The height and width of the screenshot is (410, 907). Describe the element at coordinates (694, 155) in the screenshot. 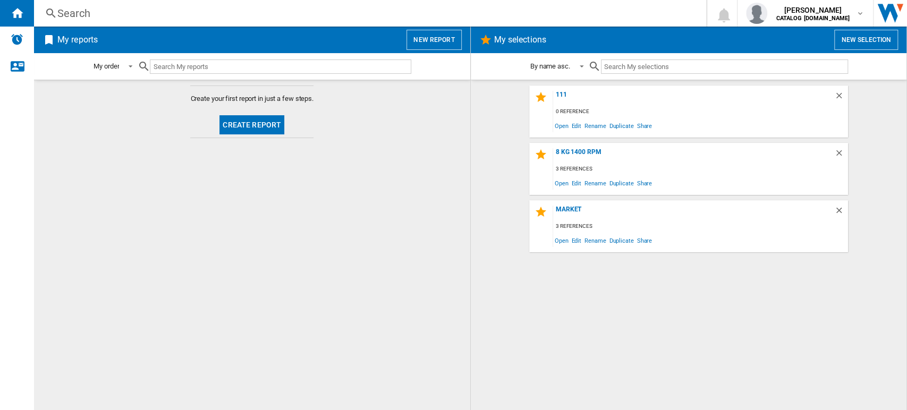

I see `div: 8 kg 1400 rpm` at that location.